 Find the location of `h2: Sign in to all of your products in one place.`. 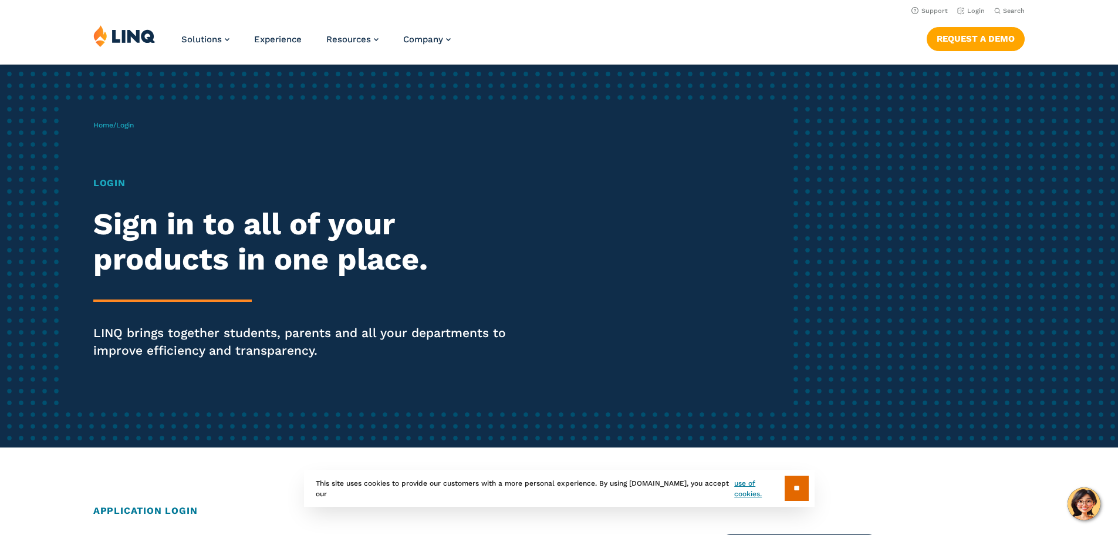

h2: Sign in to all of your products in one place. is located at coordinates (309, 242).